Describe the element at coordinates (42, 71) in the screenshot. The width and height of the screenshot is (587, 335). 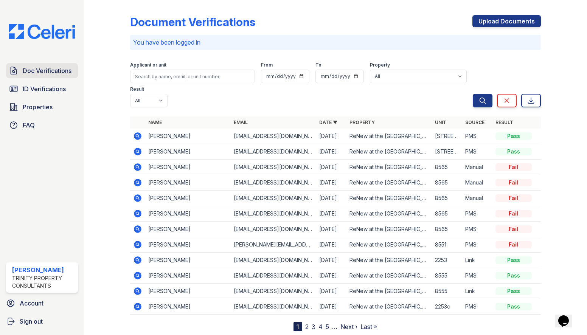
I see `a: Doc Verifications` at that location.